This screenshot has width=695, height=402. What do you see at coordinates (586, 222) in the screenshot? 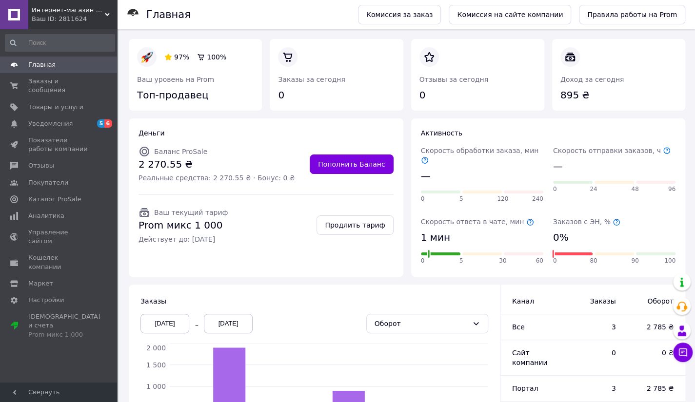
I see `span: Заказов с ЭН, %` at bounding box center [586, 222].